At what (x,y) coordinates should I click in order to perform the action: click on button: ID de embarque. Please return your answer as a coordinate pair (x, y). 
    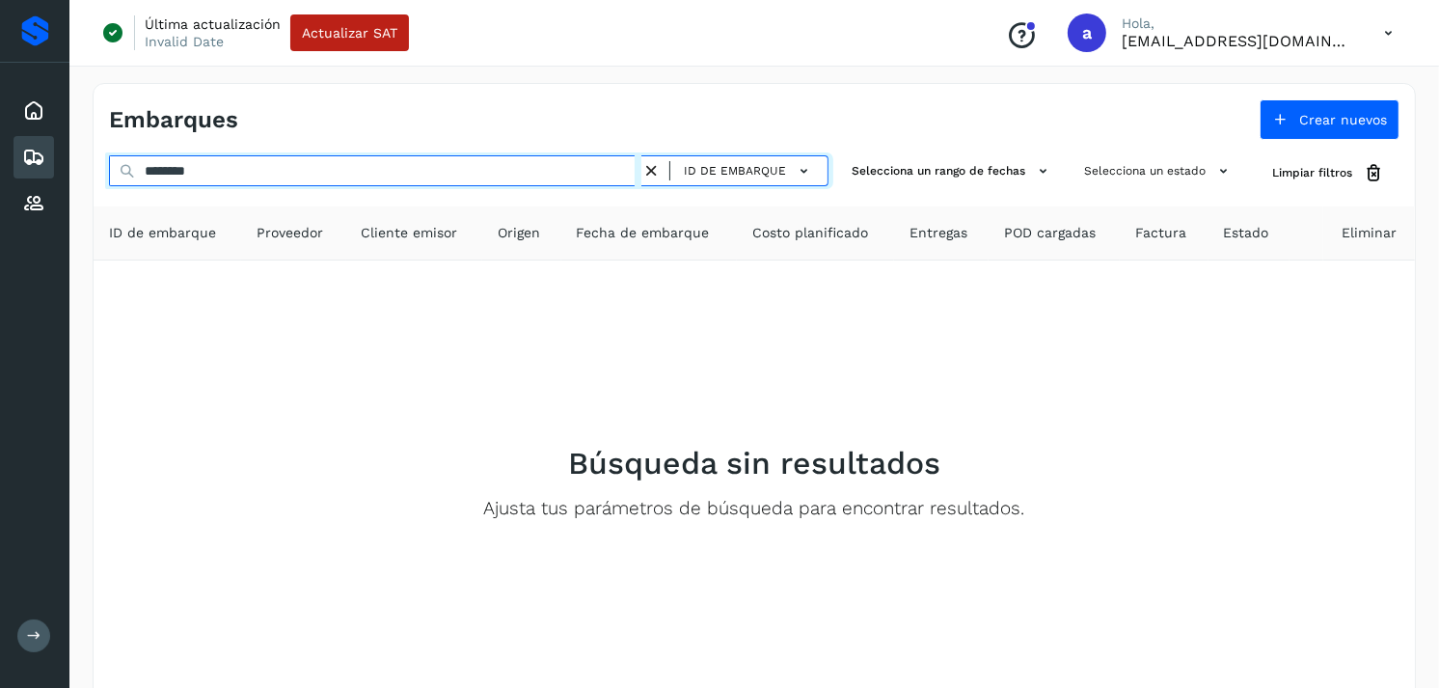
    Looking at the image, I should click on (749, 171).